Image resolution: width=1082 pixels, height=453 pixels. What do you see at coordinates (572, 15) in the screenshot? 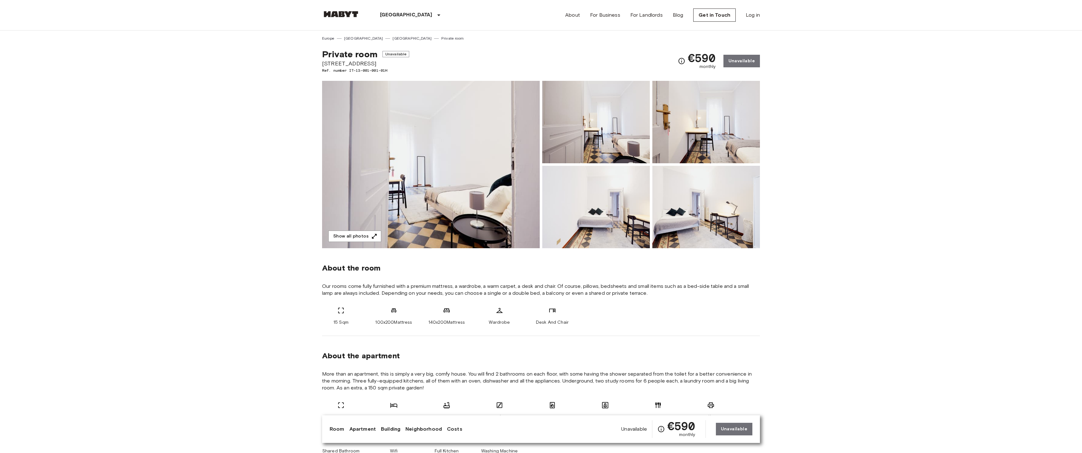
I see `a: About` at bounding box center [572, 15].